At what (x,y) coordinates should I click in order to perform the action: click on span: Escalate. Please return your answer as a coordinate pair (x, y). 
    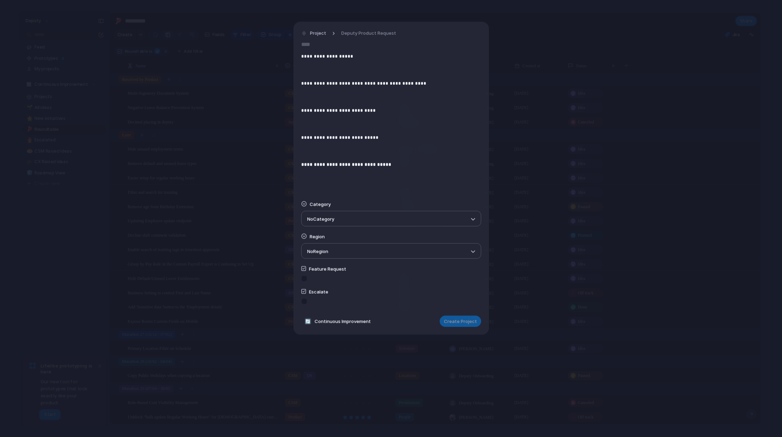
    Looking at the image, I should click on (318, 292).